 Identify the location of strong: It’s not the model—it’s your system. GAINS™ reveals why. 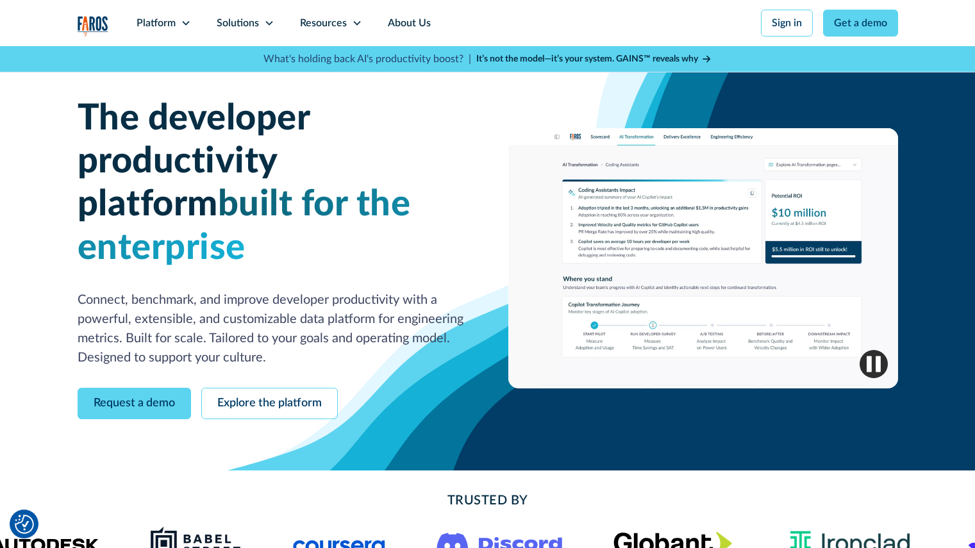
(587, 59).